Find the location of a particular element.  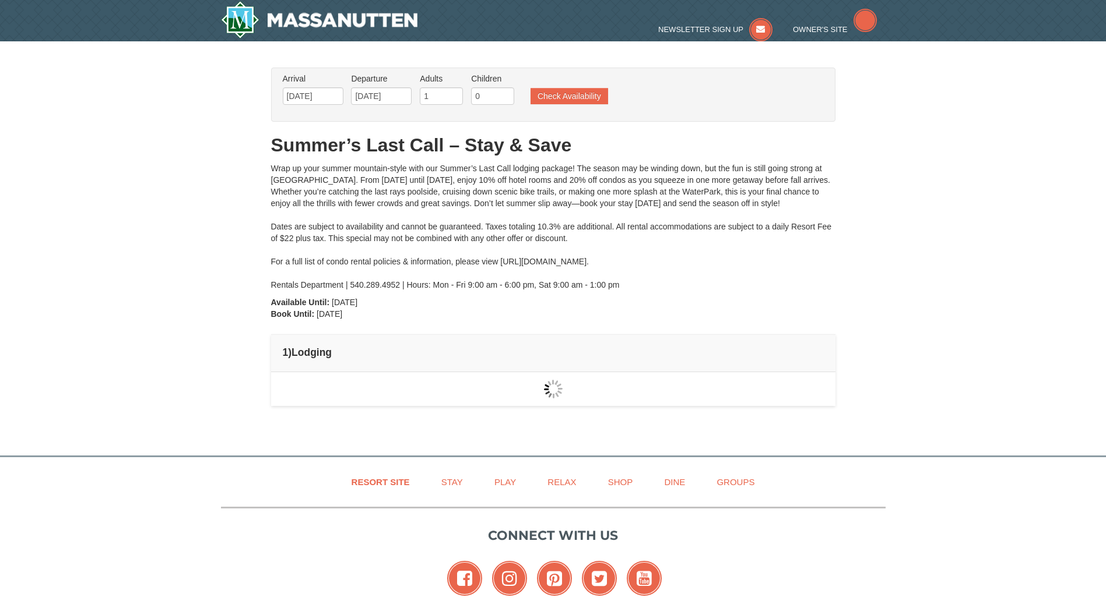

a: Newsletter Sign Up is located at coordinates (715, 29).